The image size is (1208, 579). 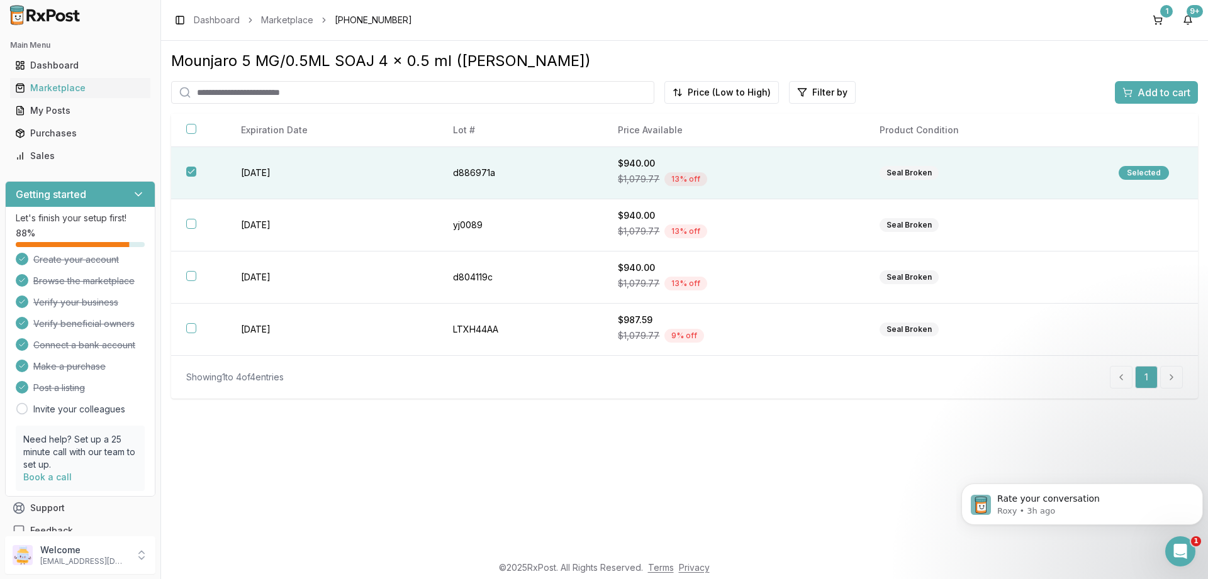 I want to click on p: Need help? Set up a 25 minute call with our team to set up., so click(x=80, y=452).